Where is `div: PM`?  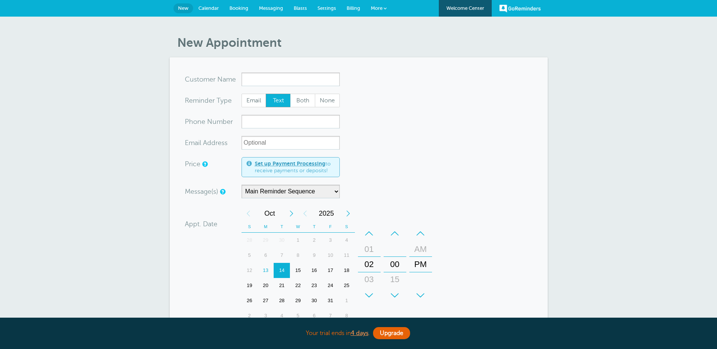 div: PM is located at coordinates (421, 265).